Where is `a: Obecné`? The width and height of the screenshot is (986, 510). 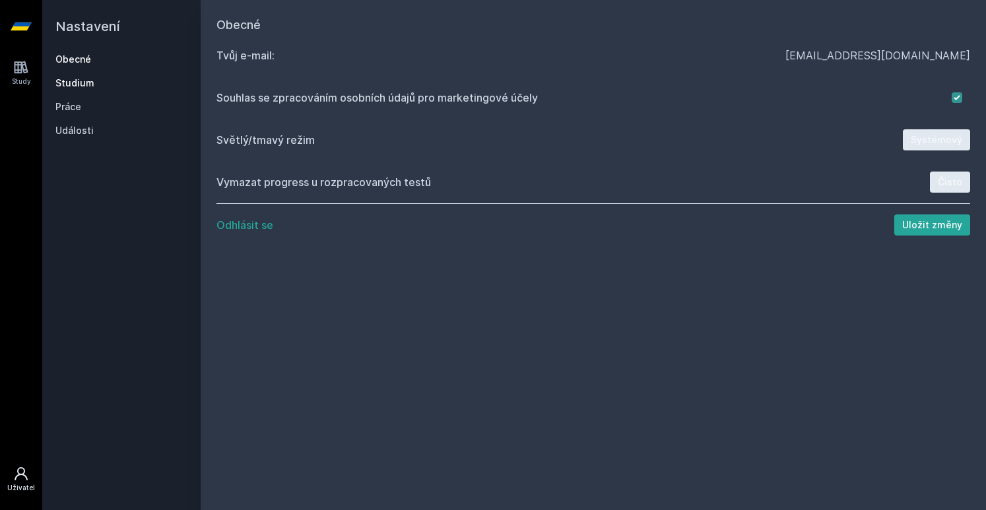
a: Obecné is located at coordinates (121, 59).